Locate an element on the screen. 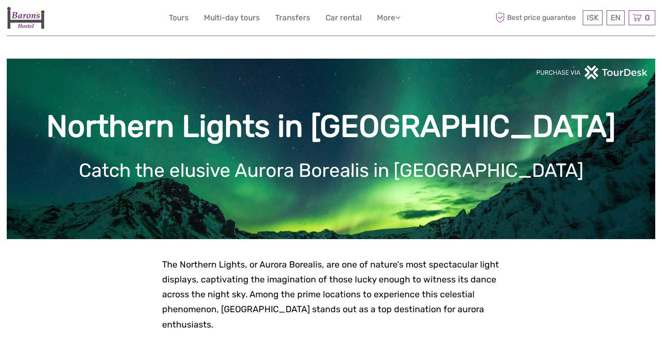 This screenshot has width=662, height=360. span: The Northern Lights, or Aurora Borealis, are one of nature's most spectacular light displays, cap... is located at coordinates (331, 294).